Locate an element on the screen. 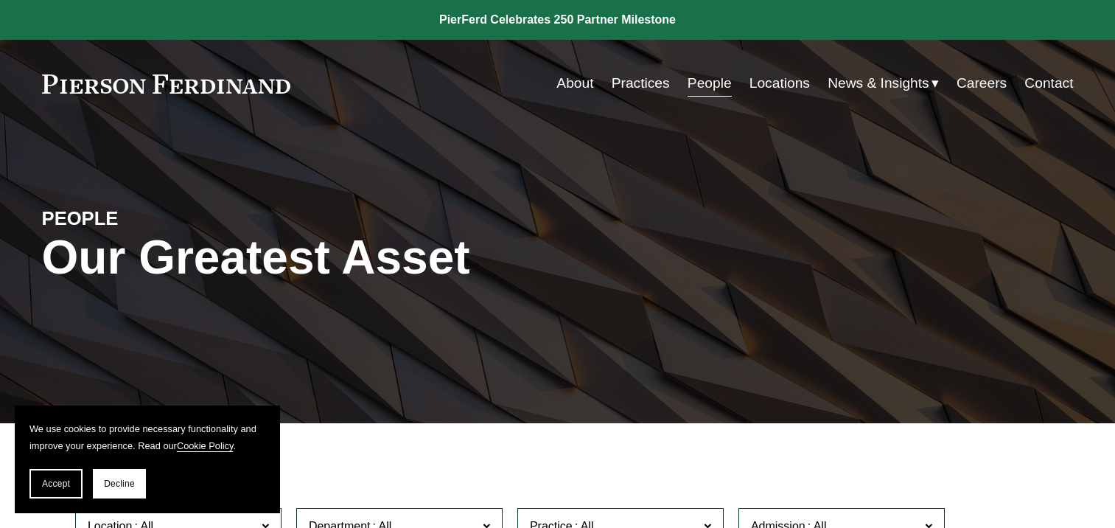 The width and height of the screenshot is (1115, 528). a: Locations is located at coordinates (780, 83).